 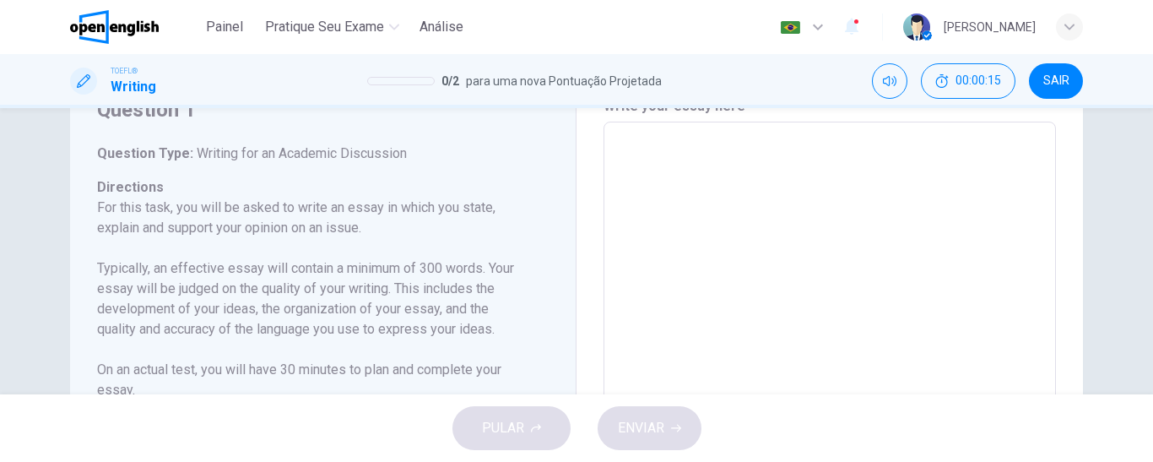 What do you see at coordinates (889, 81) in the screenshot?
I see `div: Silenciar` at bounding box center [889, 81].